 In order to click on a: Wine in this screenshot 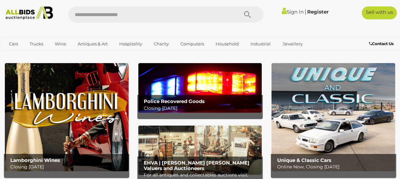, I will do `click(60, 44)`.